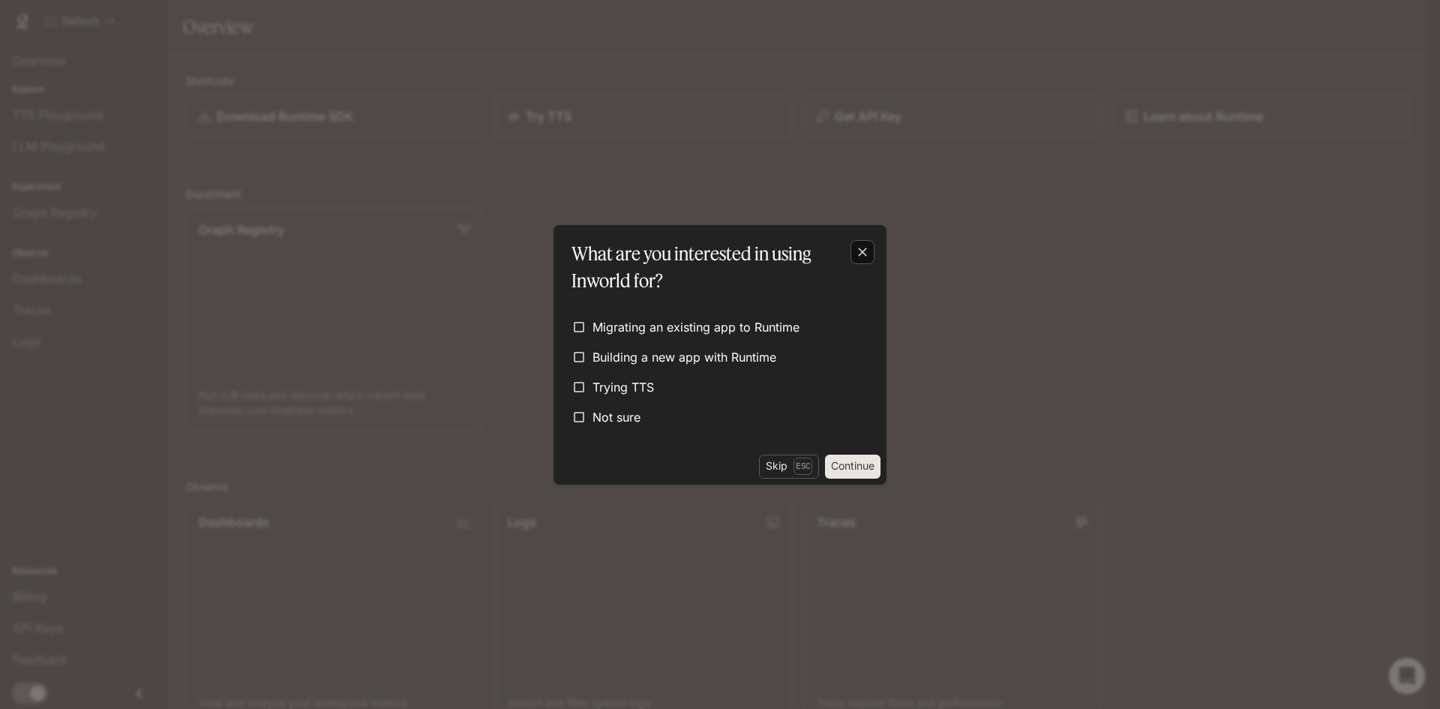  What do you see at coordinates (623, 387) in the screenshot?
I see `span: Trying TTS` at bounding box center [623, 387].